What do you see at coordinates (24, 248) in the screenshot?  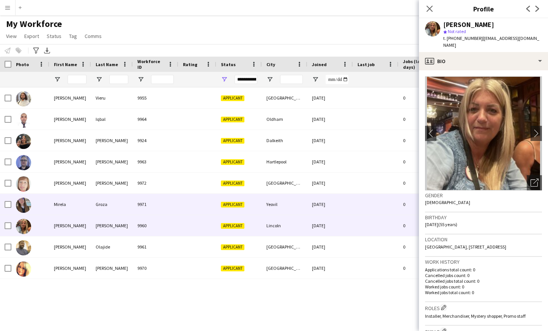 I see `img: Olaoluwa Richards Olajide` at bounding box center [24, 248].